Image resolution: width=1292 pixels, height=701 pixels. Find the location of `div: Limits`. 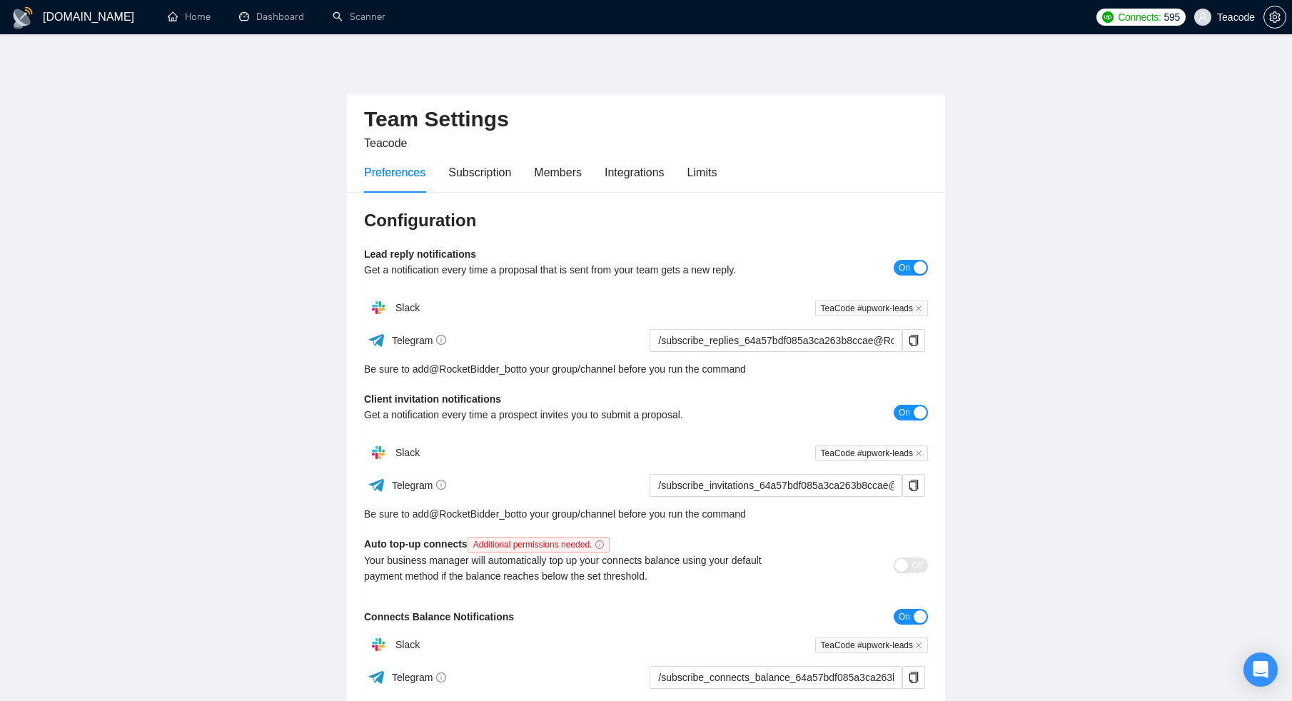

div: Limits is located at coordinates (702, 172).